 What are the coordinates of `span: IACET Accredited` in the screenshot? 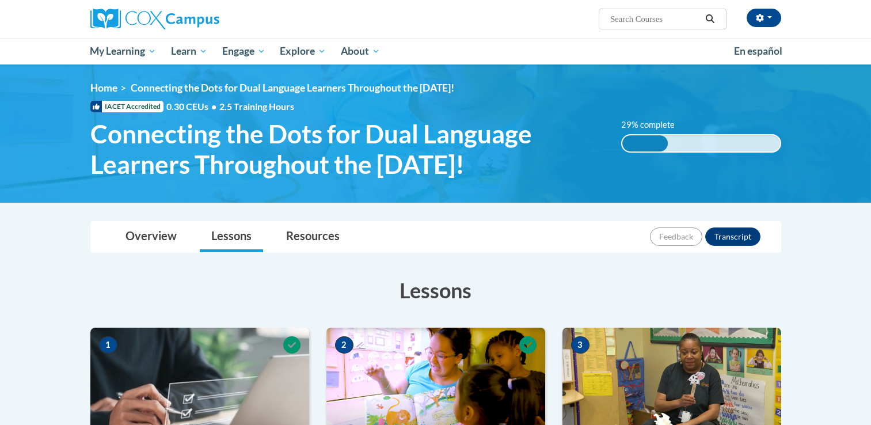 It's located at (127, 106).